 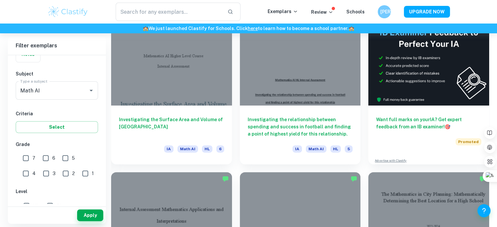 What do you see at coordinates (252, 28) in the screenshot?
I see `a: here` at bounding box center [252, 28].